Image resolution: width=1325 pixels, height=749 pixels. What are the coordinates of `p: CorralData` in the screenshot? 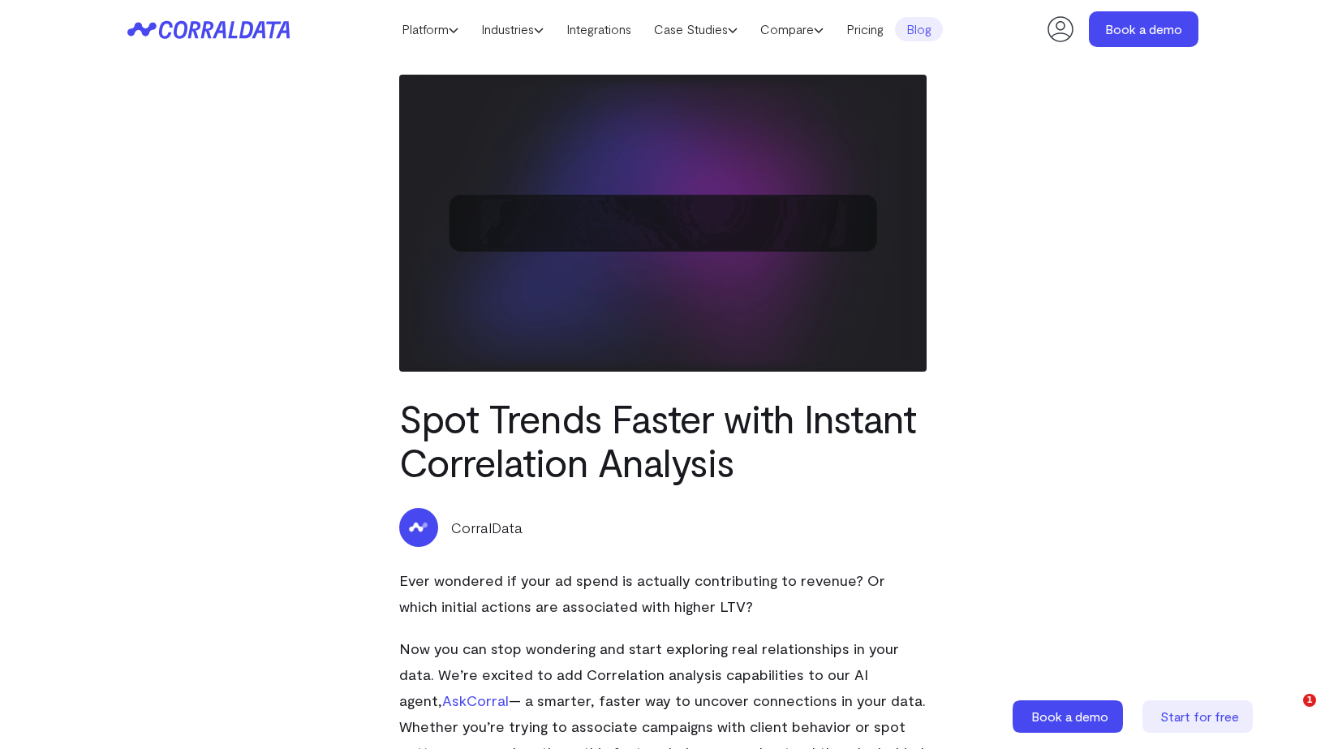 It's located at (487, 527).